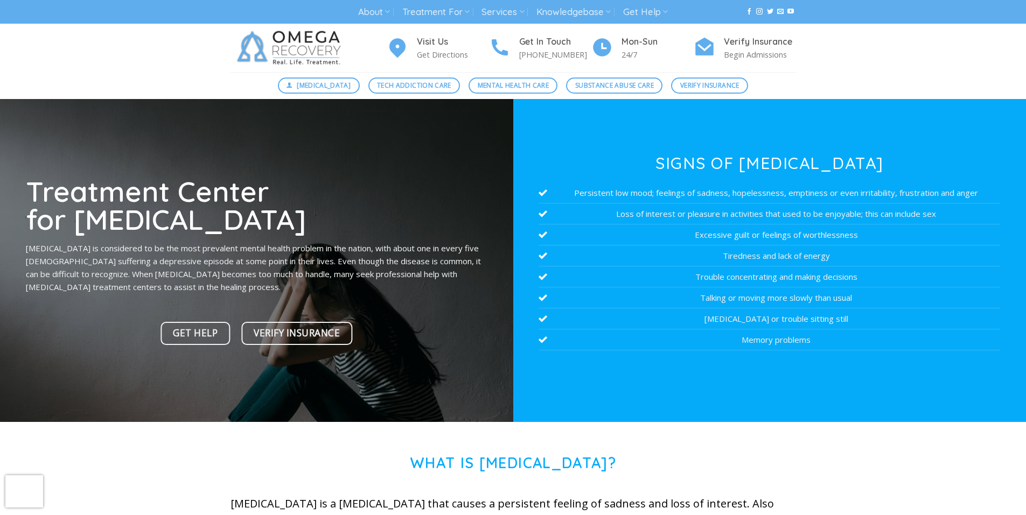  Describe the element at coordinates (438, 48) in the screenshot. I see `a: Visit Us Get Directions` at that location.